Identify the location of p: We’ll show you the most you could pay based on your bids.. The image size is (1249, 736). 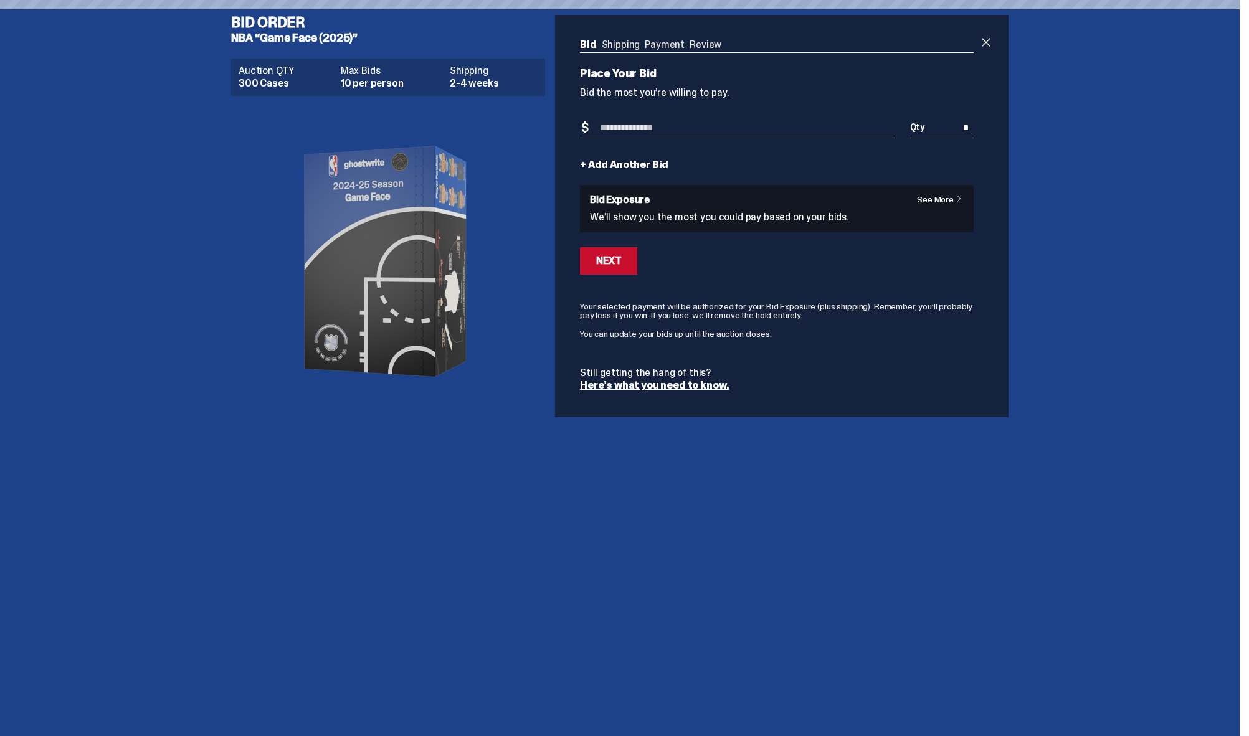
(777, 217).